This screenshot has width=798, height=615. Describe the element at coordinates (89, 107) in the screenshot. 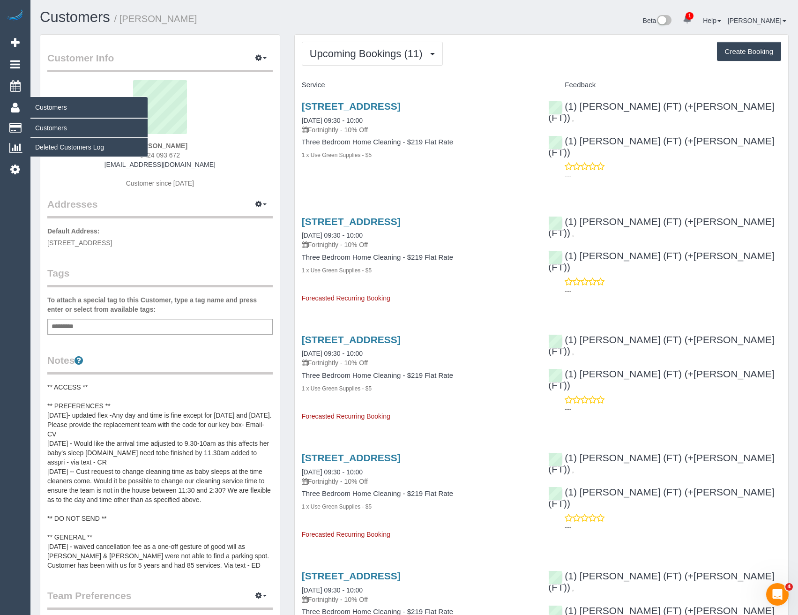

I see `span: Customers` at that location.